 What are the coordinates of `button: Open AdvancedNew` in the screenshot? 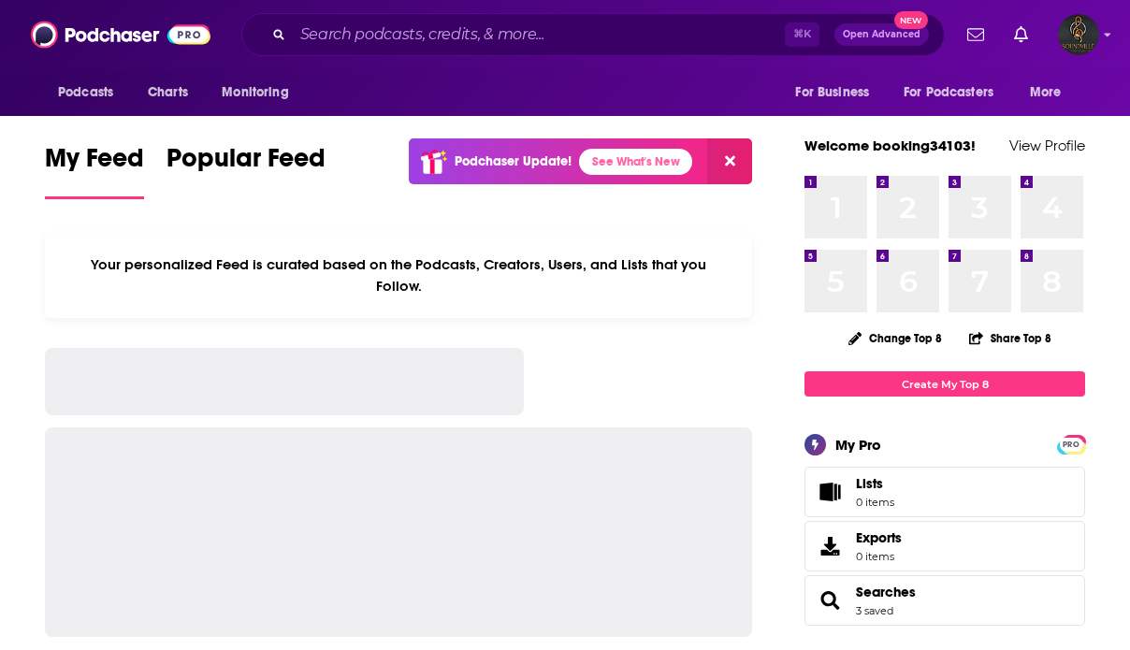 It's located at (881, 35).